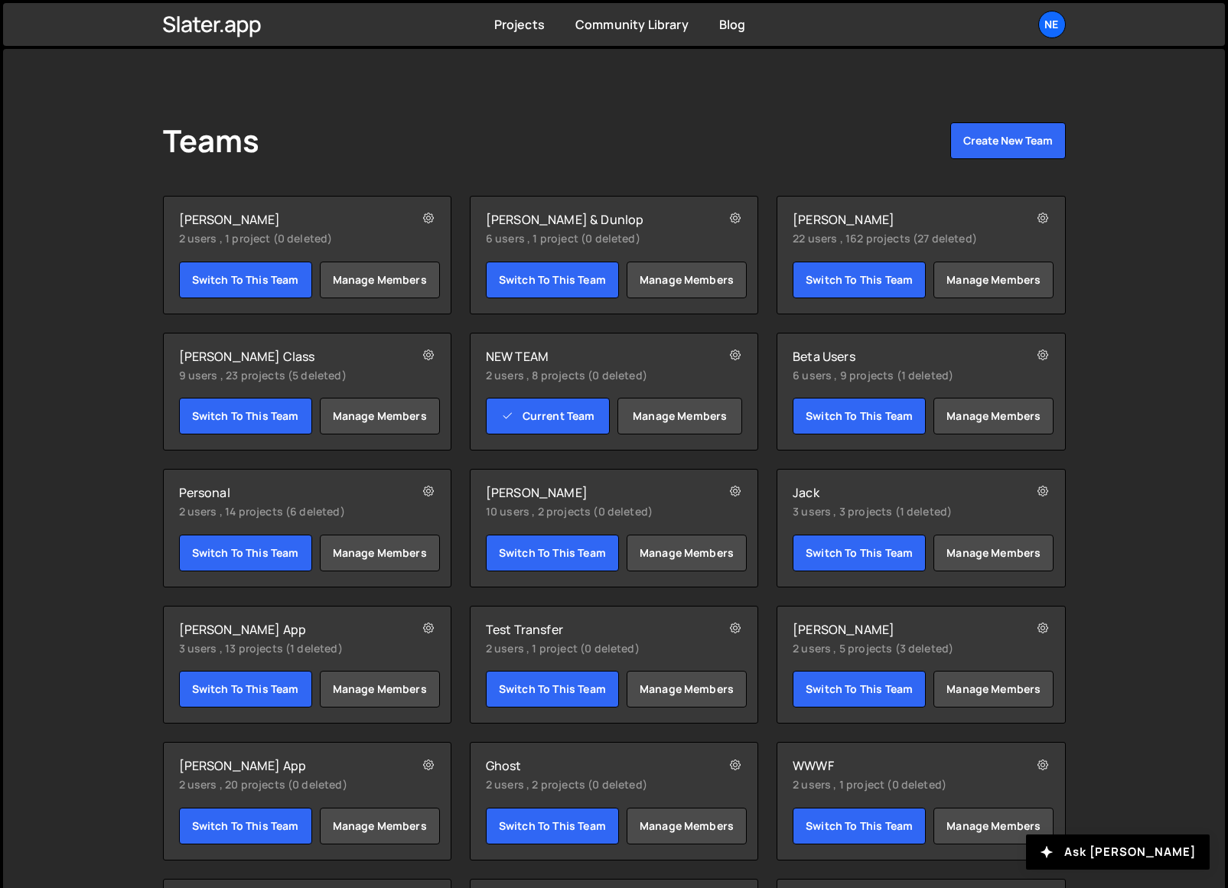 The width and height of the screenshot is (1228, 888). I want to click on h2: Jack, so click(898, 493).